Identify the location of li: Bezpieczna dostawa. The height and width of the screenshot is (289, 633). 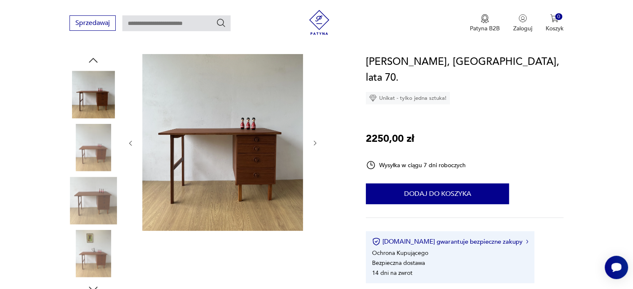
(398, 263).